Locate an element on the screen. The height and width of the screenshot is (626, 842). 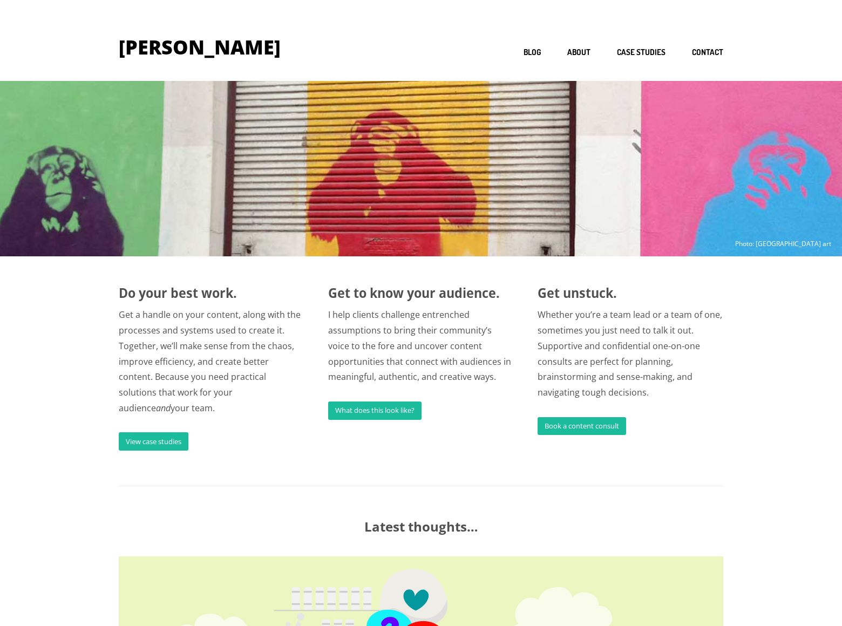
a: Case studies is located at coordinates (641, 52).